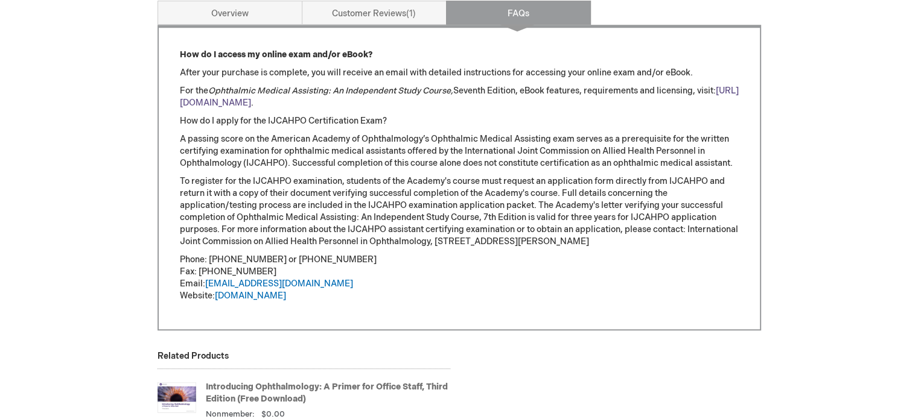 The width and height of the screenshot is (918, 419). What do you see at coordinates (193, 356) in the screenshot?
I see `strong: Related Products` at bounding box center [193, 356].